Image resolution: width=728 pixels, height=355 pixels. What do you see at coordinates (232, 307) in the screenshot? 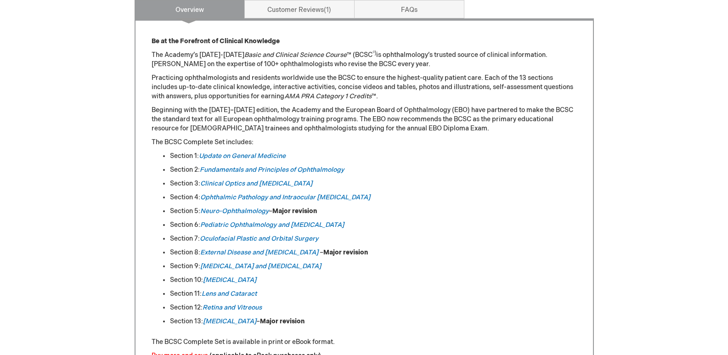
I see `a: Retina and Vitreous` at bounding box center [232, 307].